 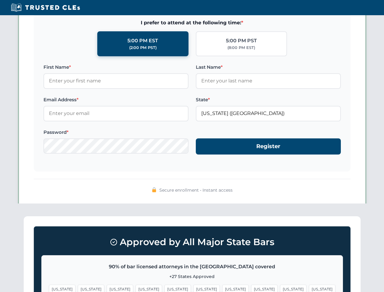 What do you see at coordinates (143, 41) in the screenshot?
I see `div: 5:00 PM EST` at bounding box center [143, 41].